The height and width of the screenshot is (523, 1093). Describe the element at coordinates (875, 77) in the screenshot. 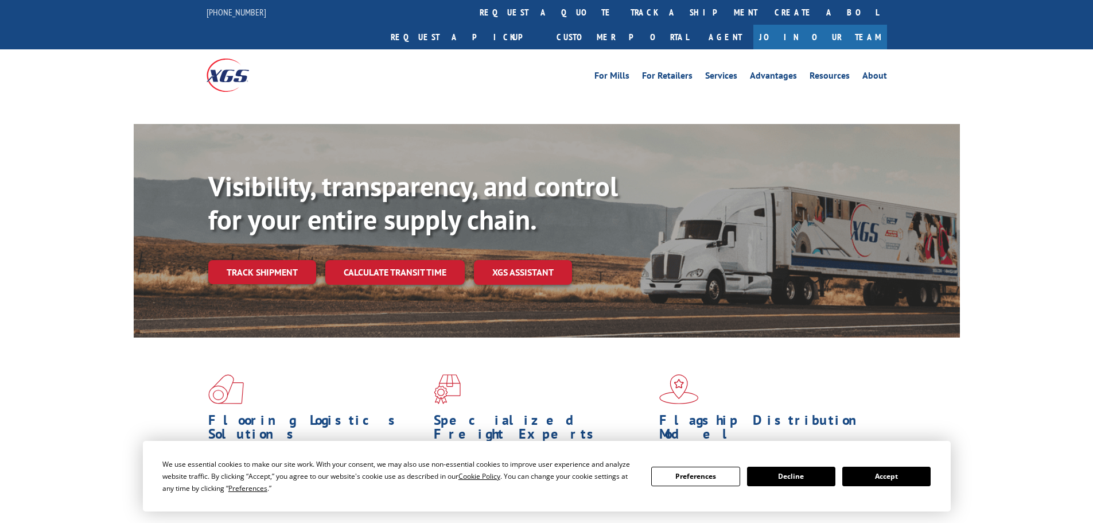

I see `a: About` at that location.